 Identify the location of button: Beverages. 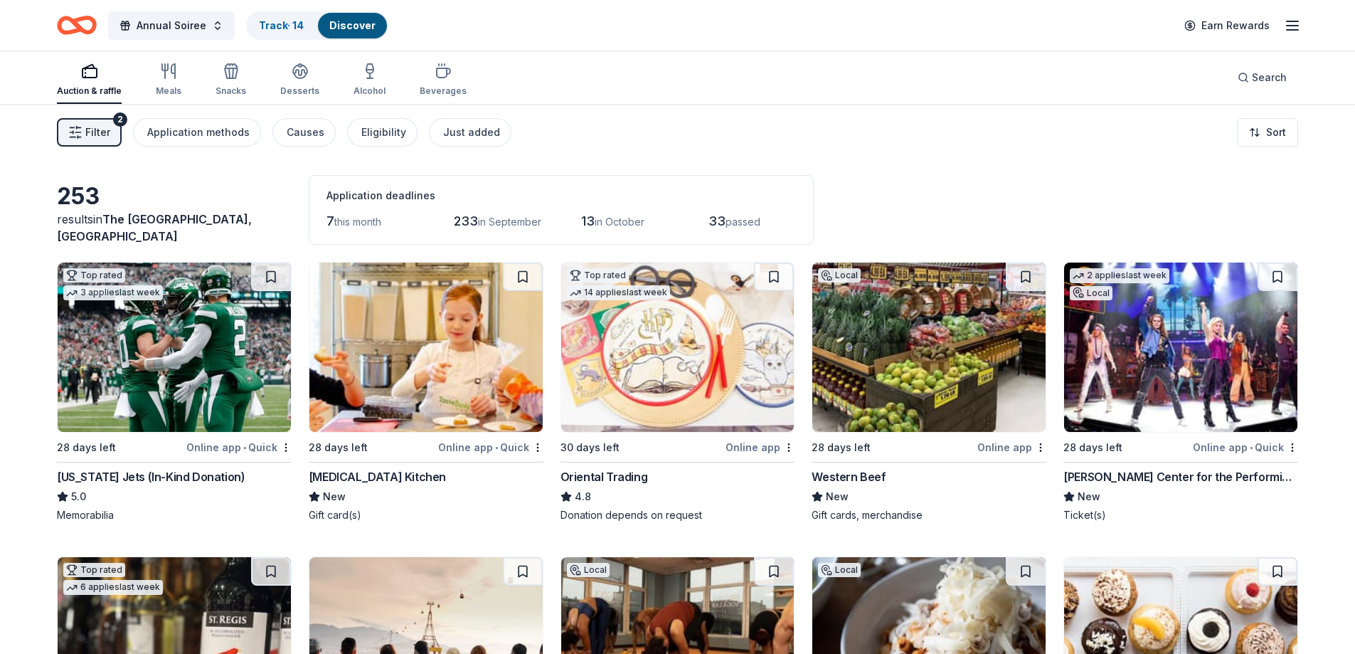
(443, 80).